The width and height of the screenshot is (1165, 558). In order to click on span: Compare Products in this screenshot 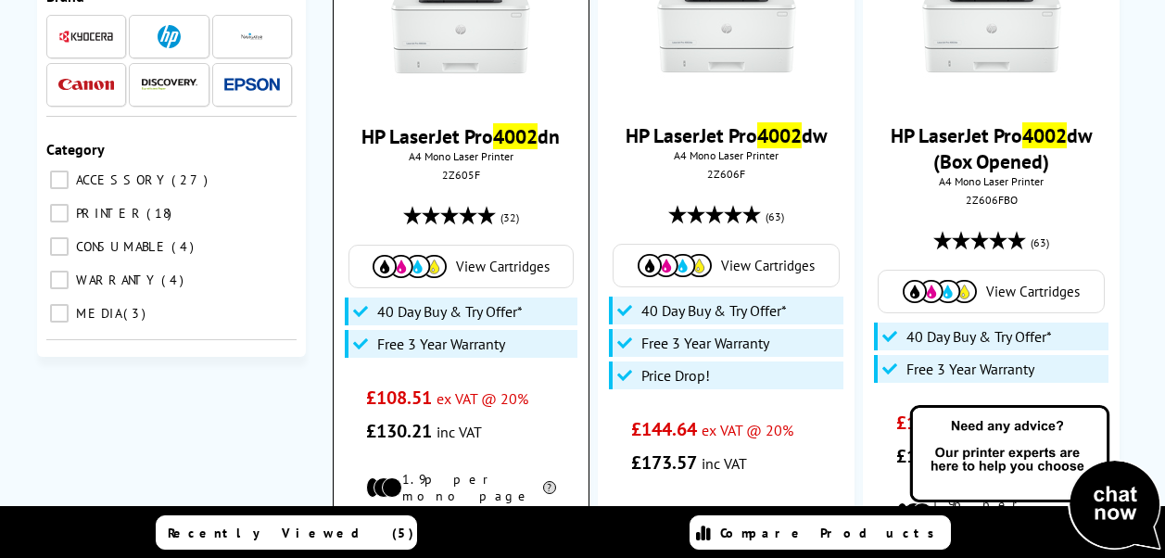, I will do `click(832, 533)`.